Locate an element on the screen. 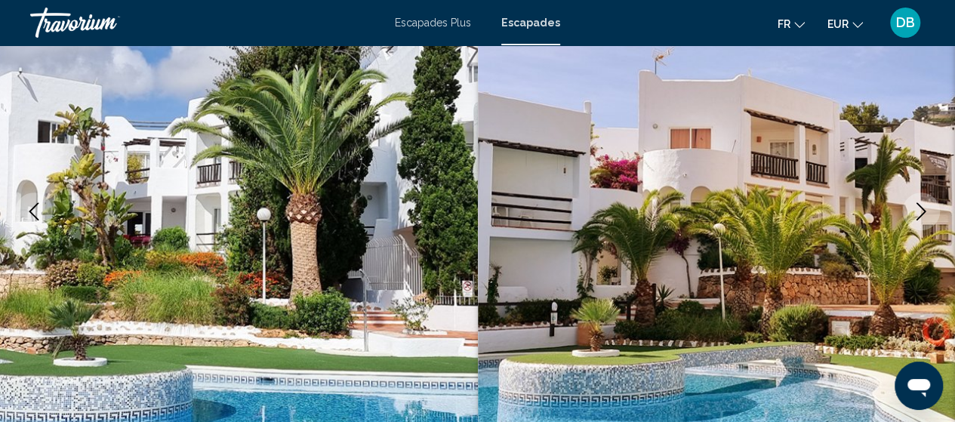 The height and width of the screenshot is (422, 955). font: DB is located at coordinates (905, 22).